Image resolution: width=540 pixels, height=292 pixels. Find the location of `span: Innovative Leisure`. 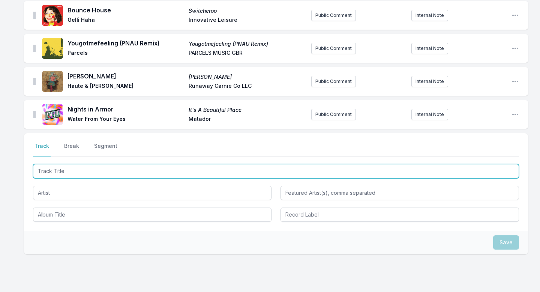

span: Innovative Leisure is located at coordinates (247, 21).